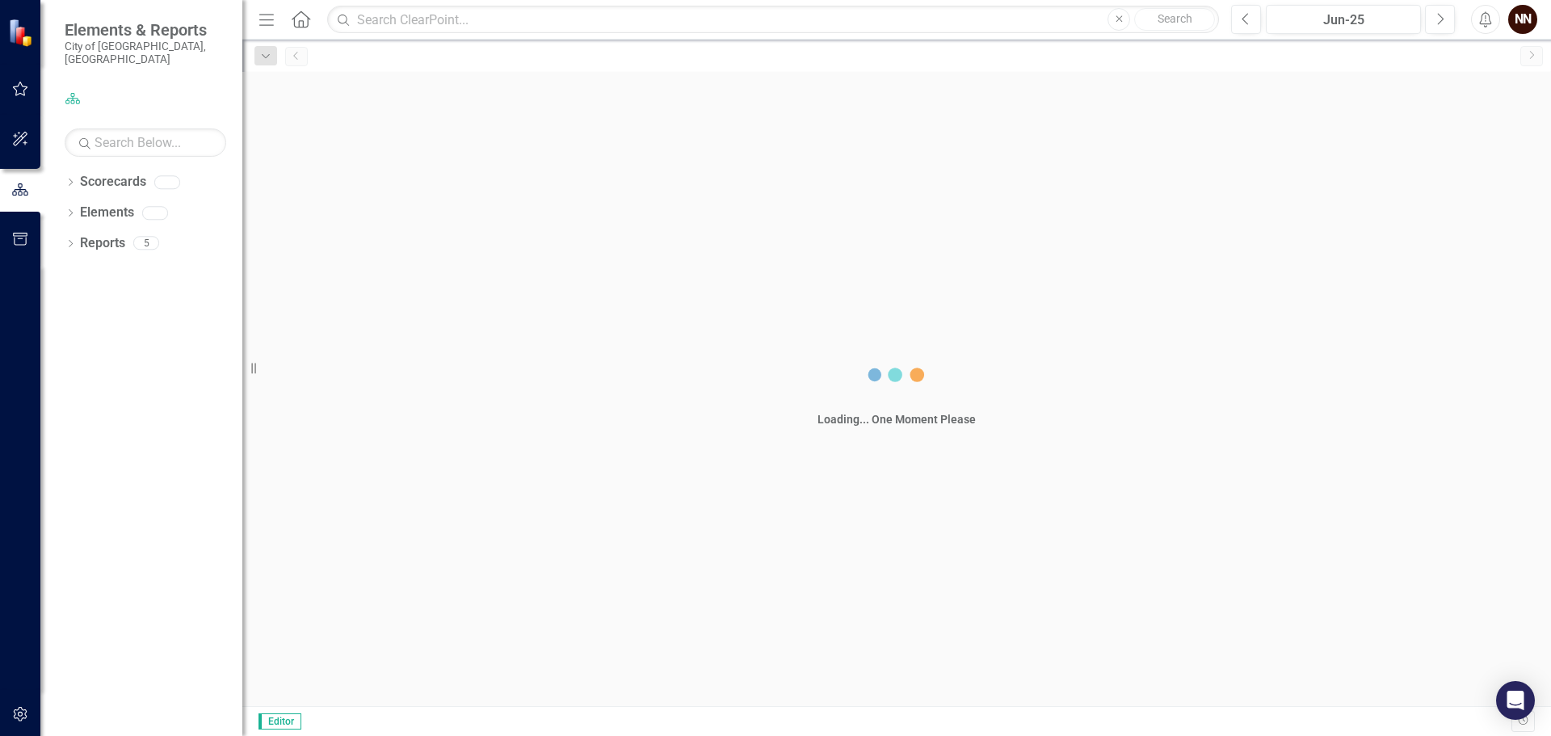 The image size is (1551, 736). What do you see at coordinates (103, 243) in the screenshot?
I see `a: Reports` at bounding box center [103, 243].